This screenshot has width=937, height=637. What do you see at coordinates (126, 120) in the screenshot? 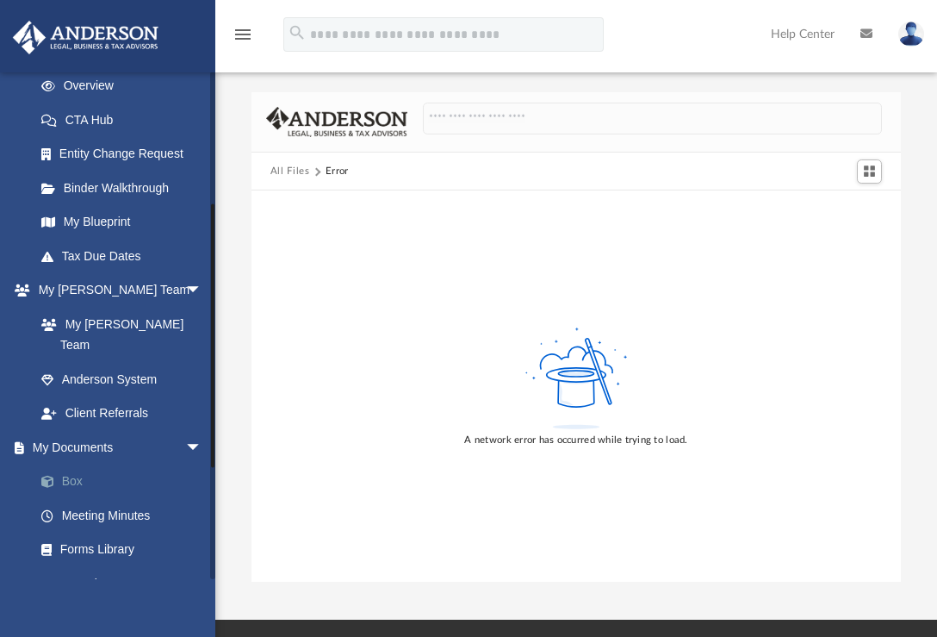
I see `a: CTA Hub` at bounding box center [126, 120].